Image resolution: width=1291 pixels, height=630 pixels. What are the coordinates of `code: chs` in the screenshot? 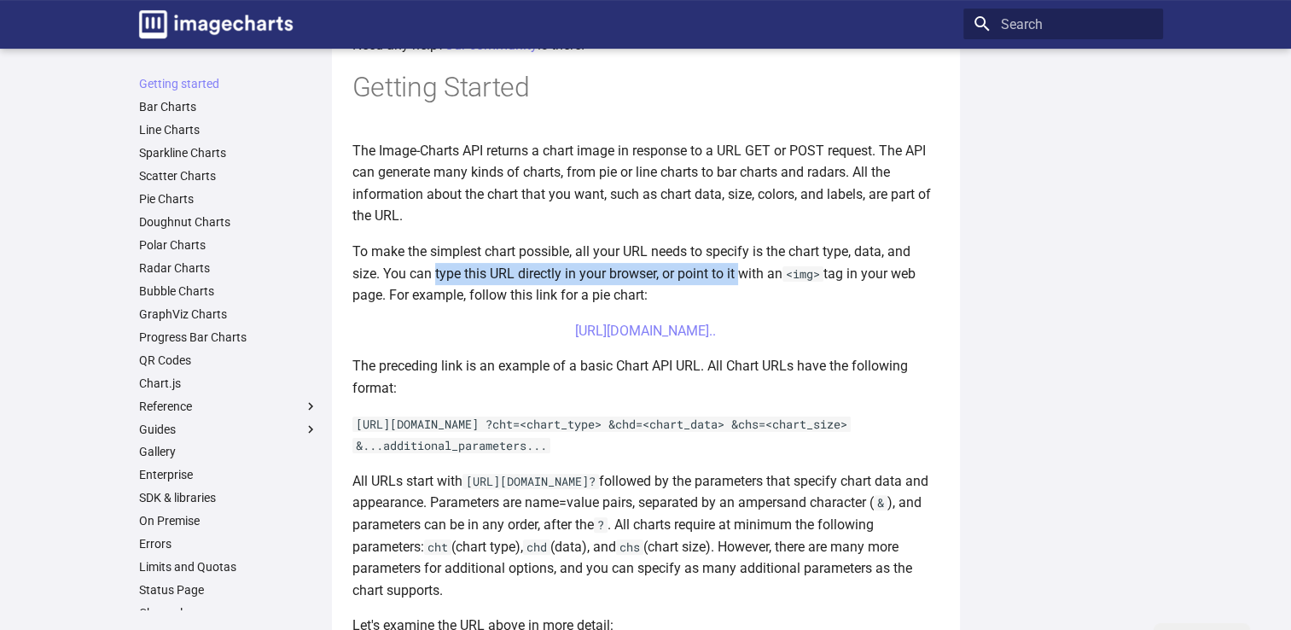 It's located at (630, 547).